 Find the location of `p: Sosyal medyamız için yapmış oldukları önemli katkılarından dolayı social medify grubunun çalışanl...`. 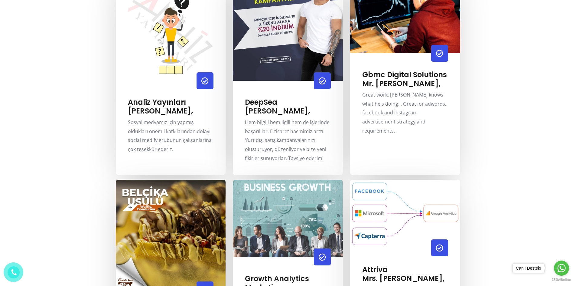

p: Sosyal medyamız için yapmış oldukları önemli katkılarından dolayı social medify grubunun çalışanl... is located at coordinates (171, 136).